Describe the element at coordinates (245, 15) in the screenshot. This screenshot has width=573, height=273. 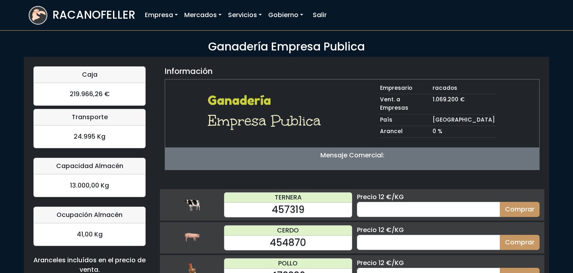
I see `a: Servicios` at that location.